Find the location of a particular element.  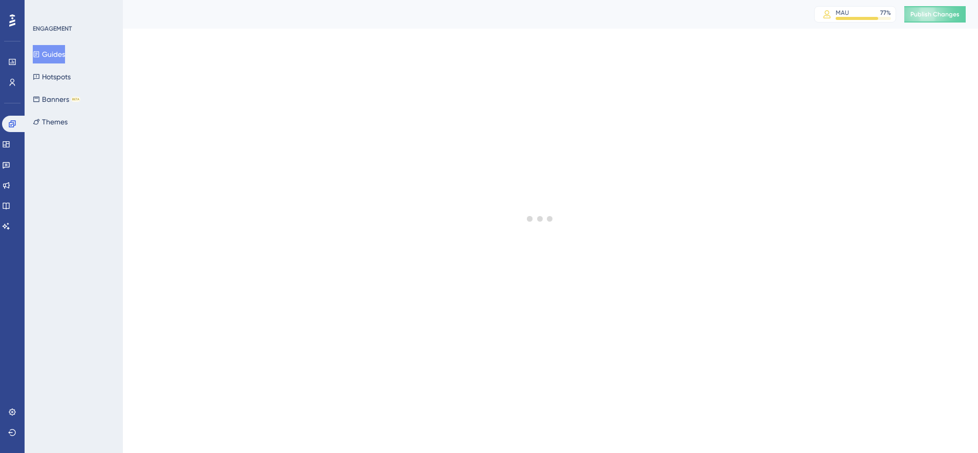

button: Hotspots is located at coordinates (52, 77).